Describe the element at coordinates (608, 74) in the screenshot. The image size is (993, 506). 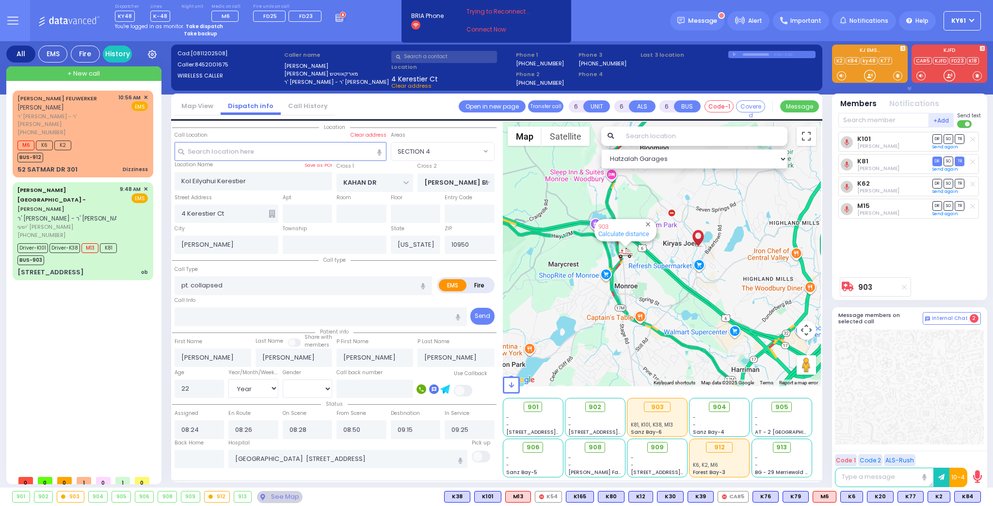
I see `span: Phone 4` at that location.